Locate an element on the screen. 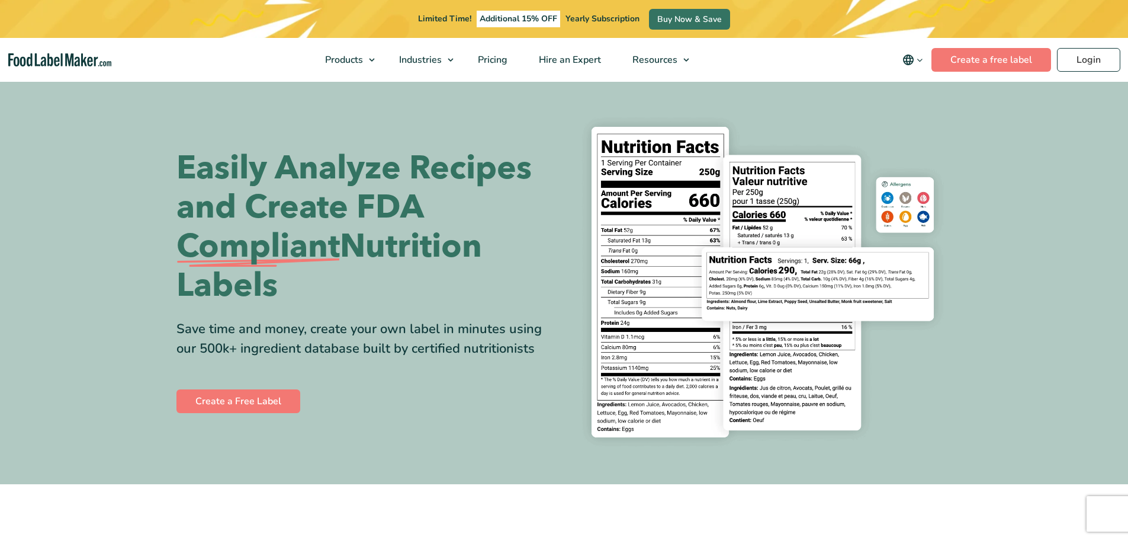 This screenshot has height=540, width=1128. div: Save time and money, create your own label in minutes using our 500k+ ingredient database built b... is located at coordinates (366, 339).